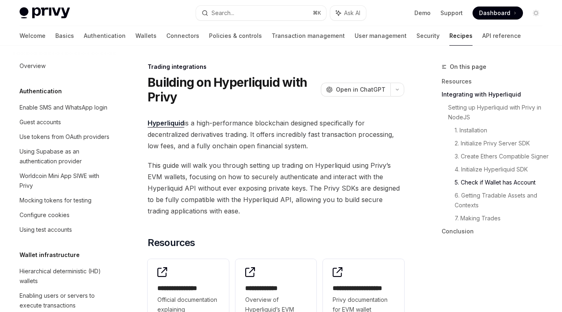  Describe the element at coordinates (502, 182) in the screenshot. I see `a: 5. Check if Wallet has Account` at that location.